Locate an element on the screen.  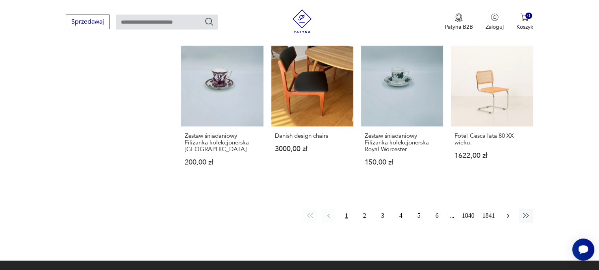
img: Patyna - sklep z meblami i dekoracjami vintage is located at coordinates (302, 21).